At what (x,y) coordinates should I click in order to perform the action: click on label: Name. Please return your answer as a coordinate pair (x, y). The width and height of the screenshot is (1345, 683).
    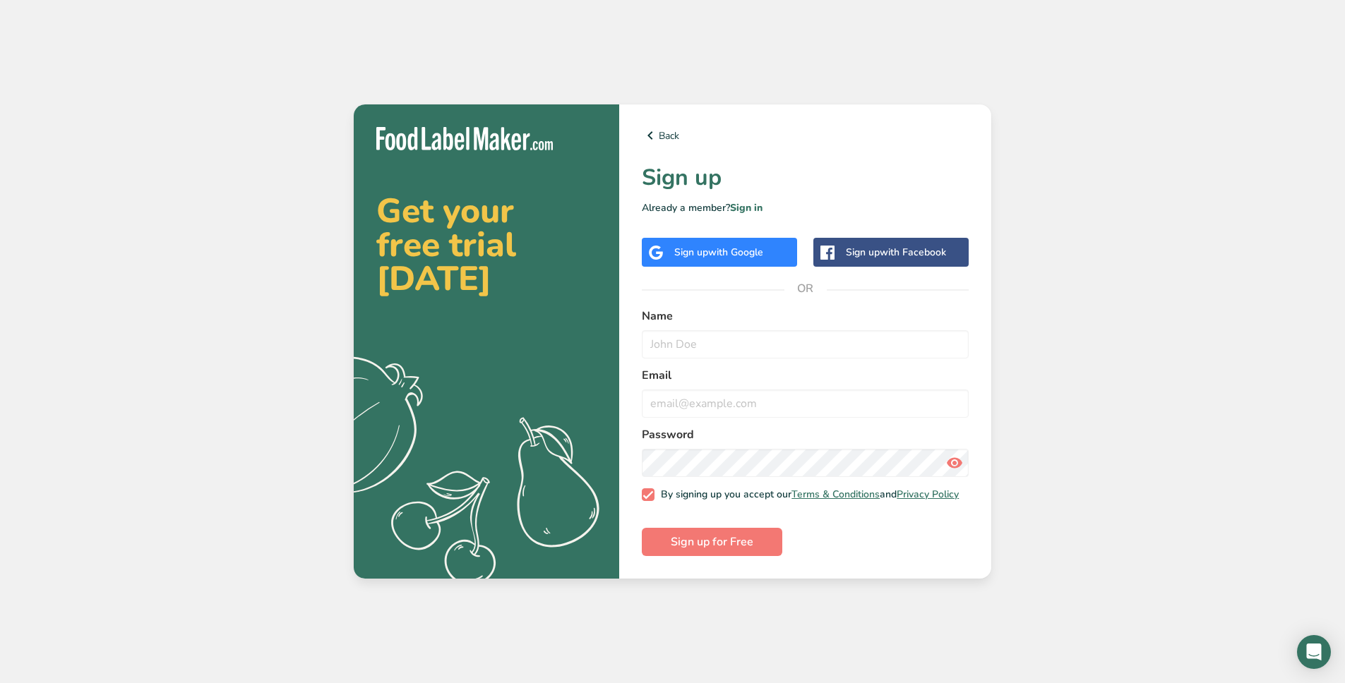
    Looking at the image, I should click on (805, 316).